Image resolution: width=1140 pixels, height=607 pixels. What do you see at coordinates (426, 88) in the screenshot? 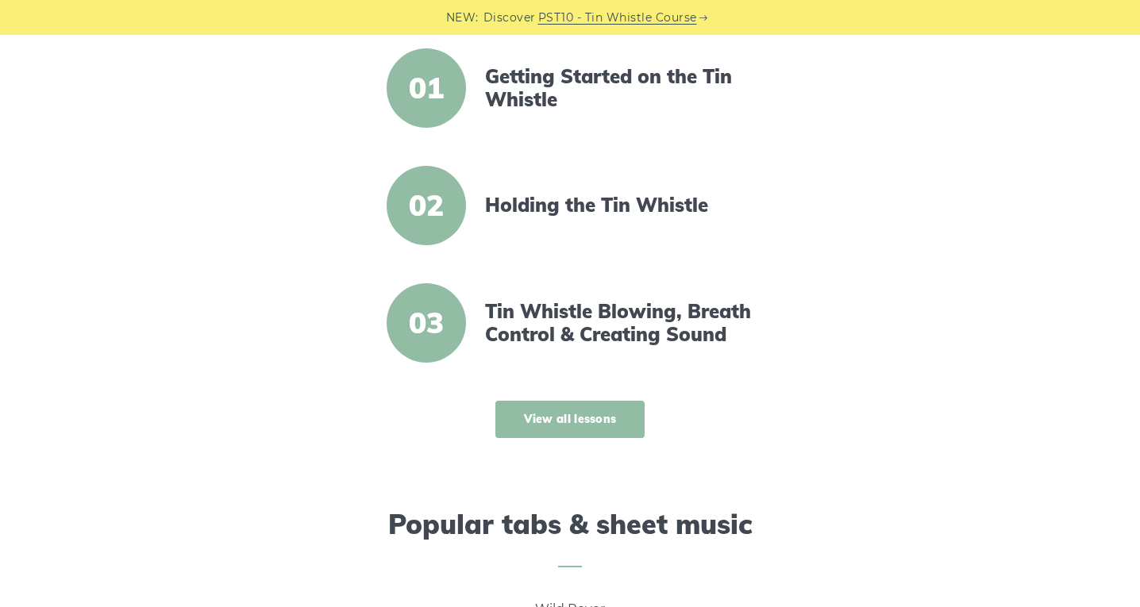
I see `span: 01` at bounding box center [426, 88].